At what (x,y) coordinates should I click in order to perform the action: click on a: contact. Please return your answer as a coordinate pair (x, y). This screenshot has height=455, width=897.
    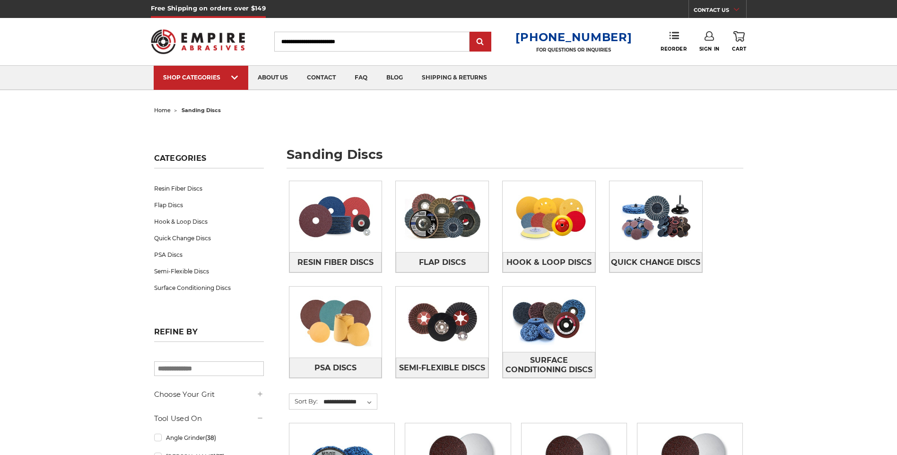
    Looking at the image, I should click on (321, 78).